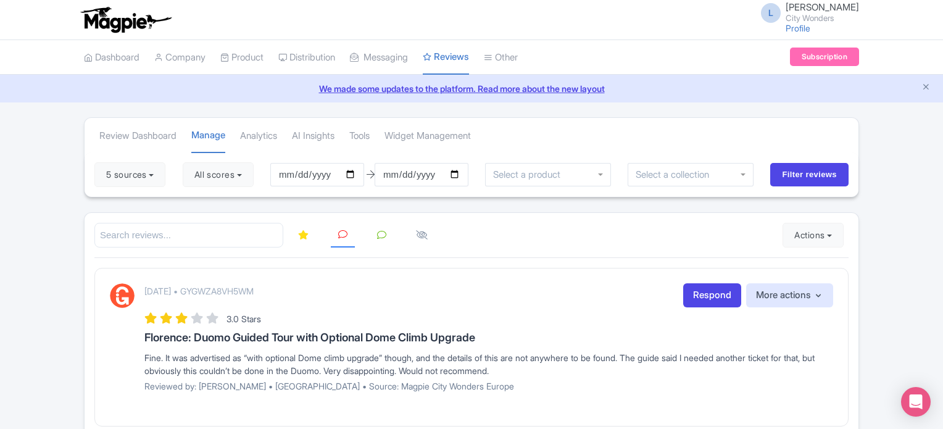  What do you see at coordinates (471, 88) in the screenshot?
I see `a: We made some updates to the platform. Read more about the new layout` at bounding box center [471, 88].